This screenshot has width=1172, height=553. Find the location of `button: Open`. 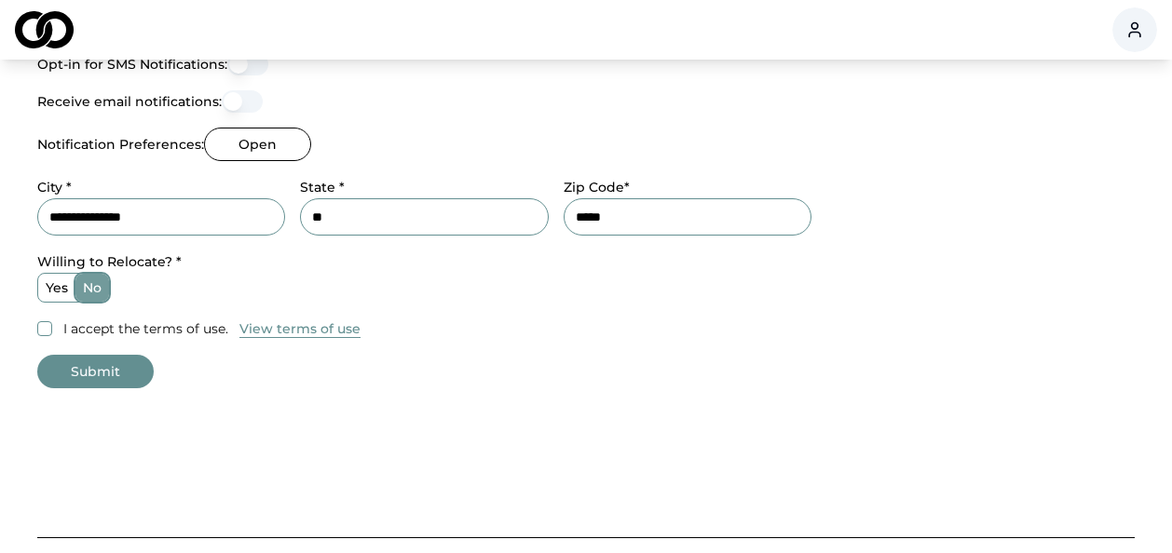

button: Open is located at coordinates (257, 144).